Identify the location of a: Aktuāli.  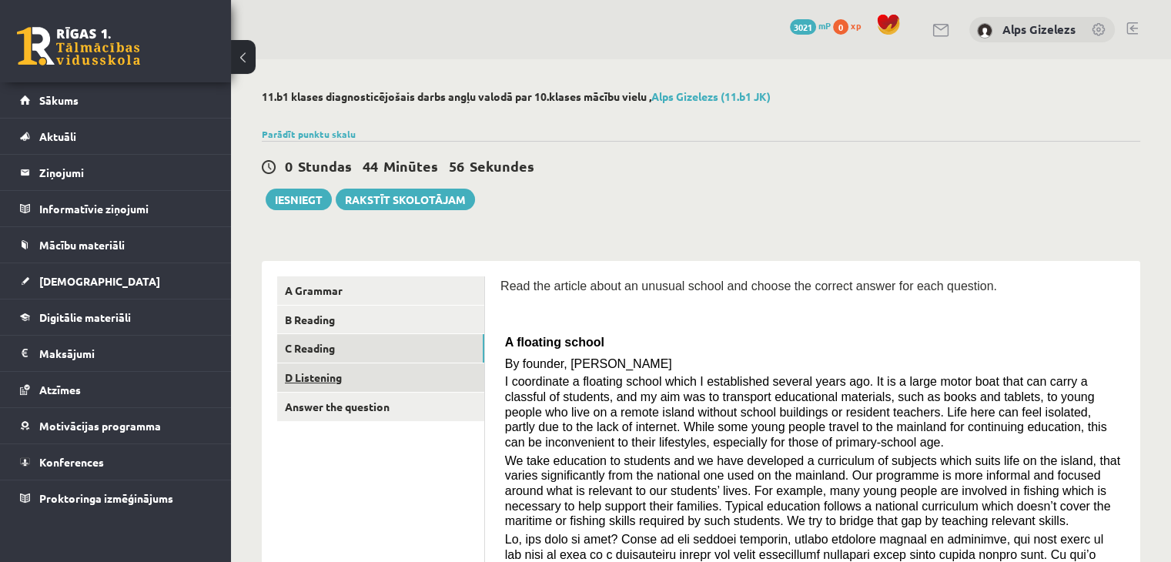
(115, 136).